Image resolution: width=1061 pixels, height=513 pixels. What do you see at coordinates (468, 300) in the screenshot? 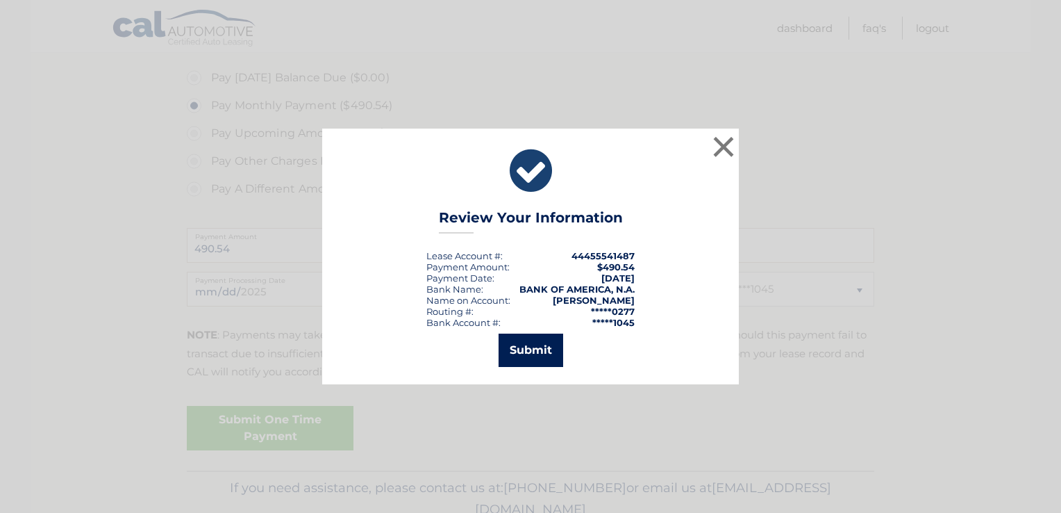
I see `div: Name on Account:` at bounding box center [468, 300].